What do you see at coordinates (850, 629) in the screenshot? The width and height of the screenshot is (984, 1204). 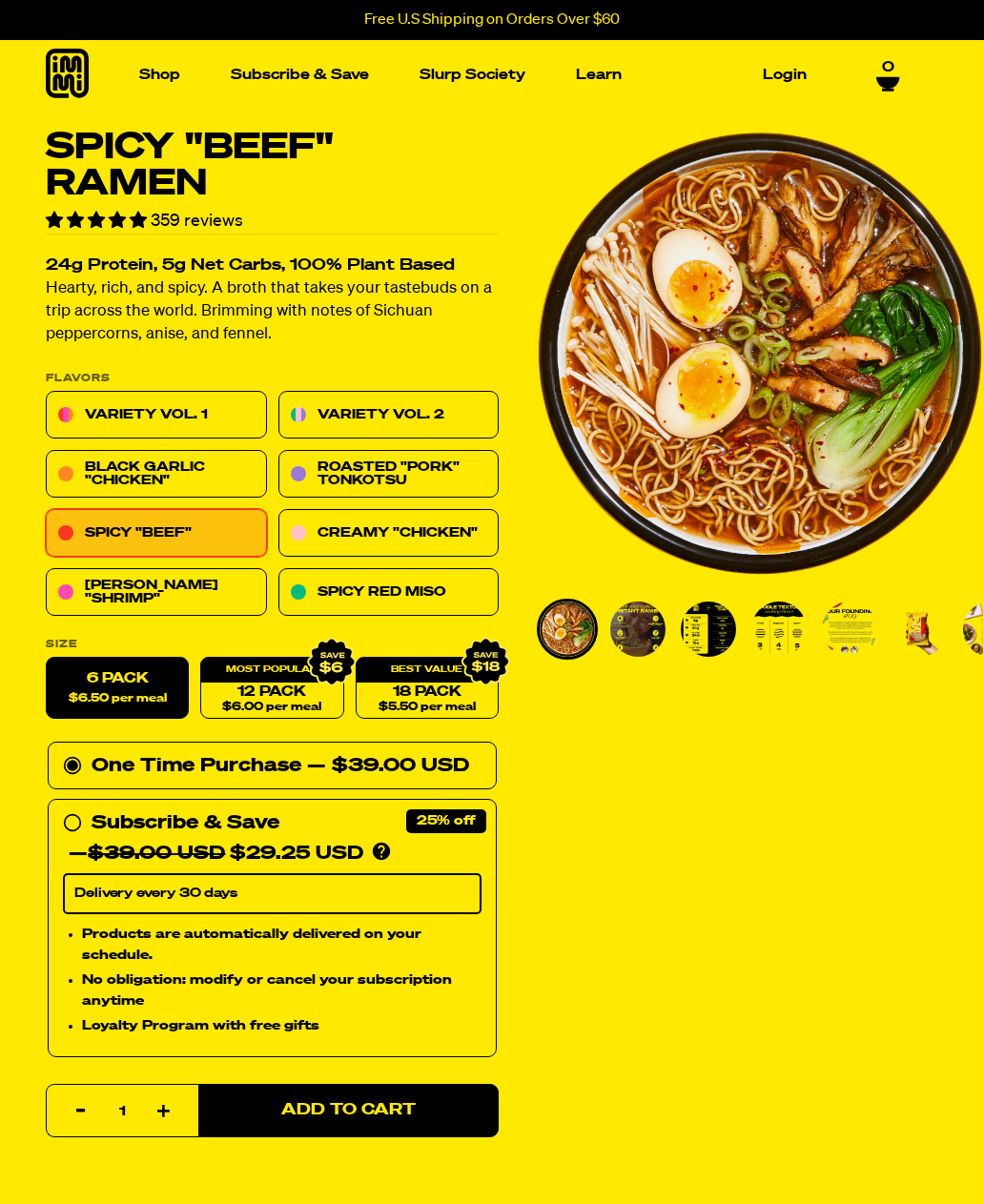 I see `li: Go to slide 5` at bounding box center [850, 629].